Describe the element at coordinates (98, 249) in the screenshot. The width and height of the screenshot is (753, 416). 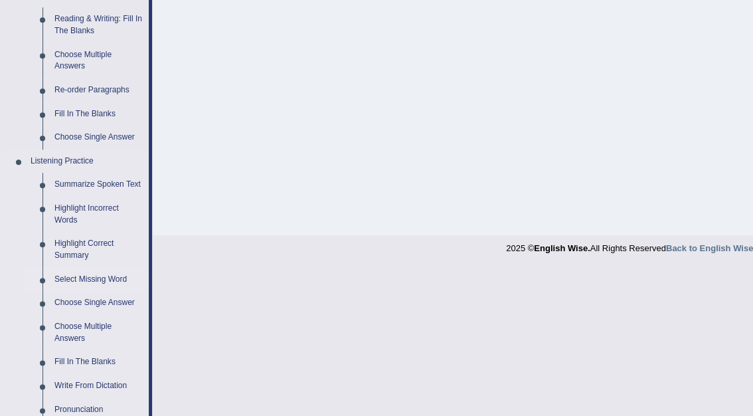
I see `a: Highlight Correct Summary` at that location.